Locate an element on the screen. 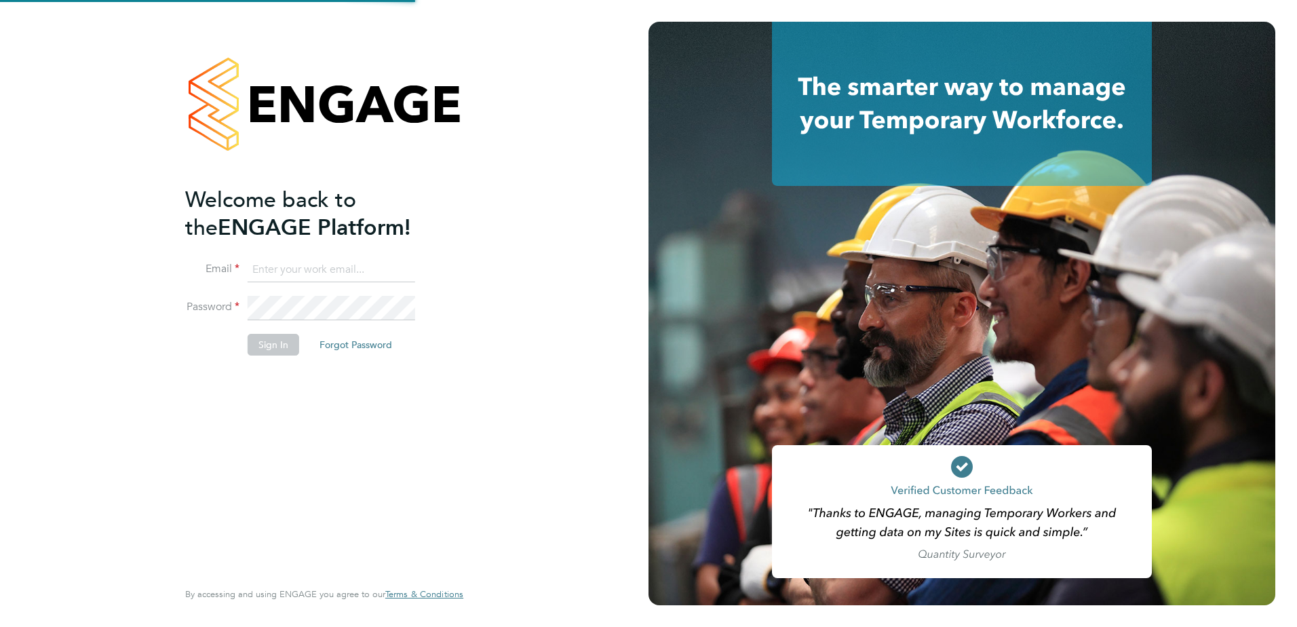 The image size is (1297, 627). label: Email is located at coordinates (212, 269).